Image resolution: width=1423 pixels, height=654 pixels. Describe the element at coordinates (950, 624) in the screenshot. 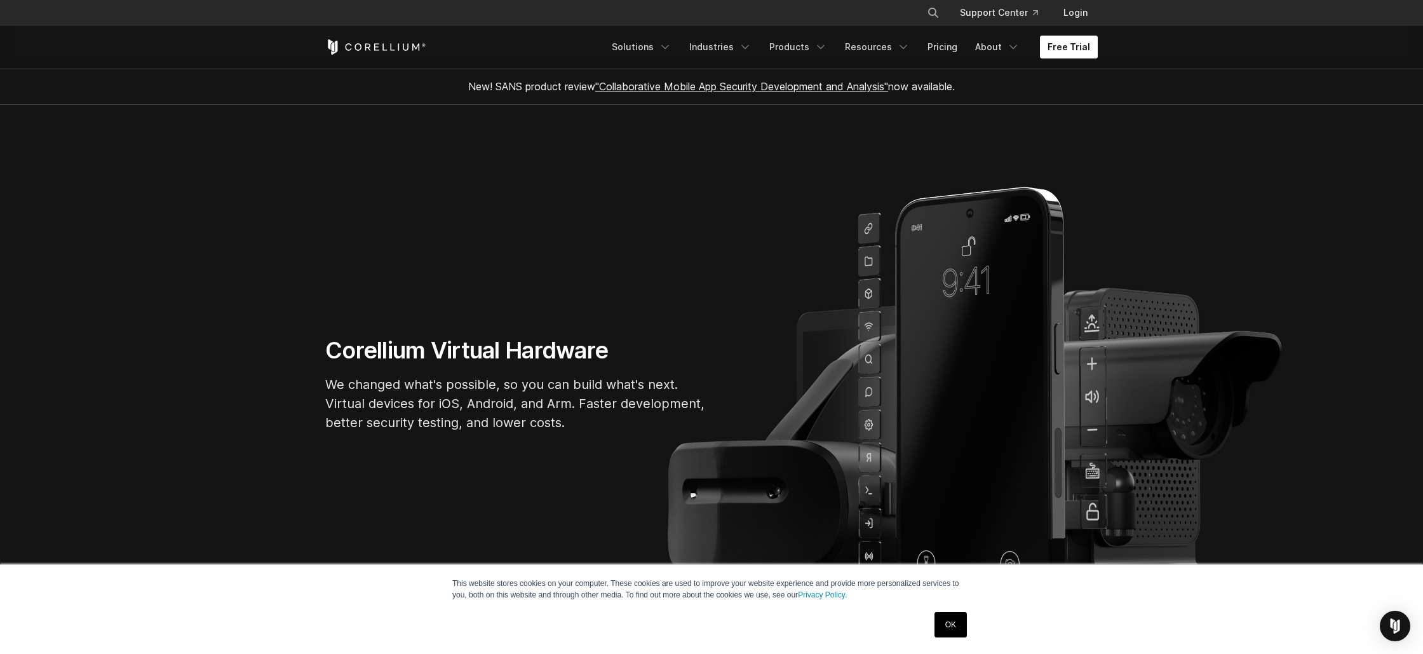

I see `a: OK` at that location.